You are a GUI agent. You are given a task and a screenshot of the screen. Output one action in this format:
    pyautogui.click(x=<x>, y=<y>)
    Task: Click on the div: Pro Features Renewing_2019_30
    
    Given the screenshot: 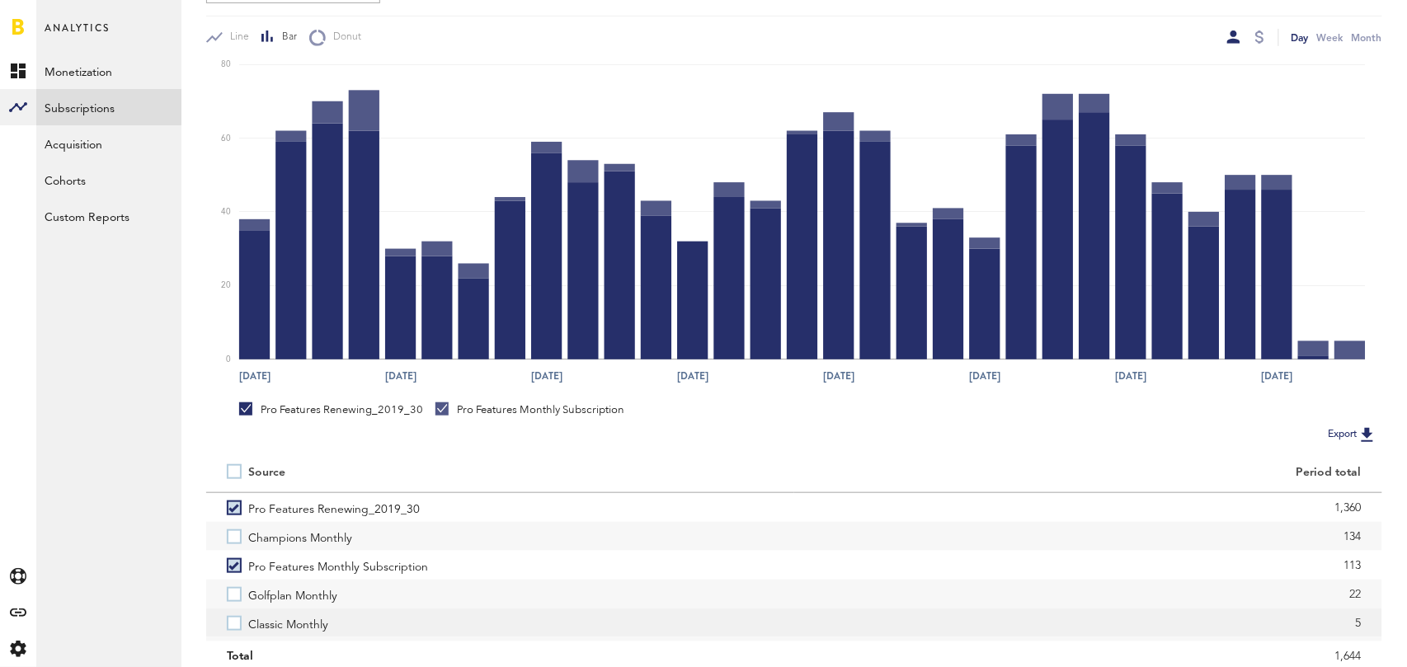 What is the action you would take?
    pyautogui.click(x=331, y=410)
    